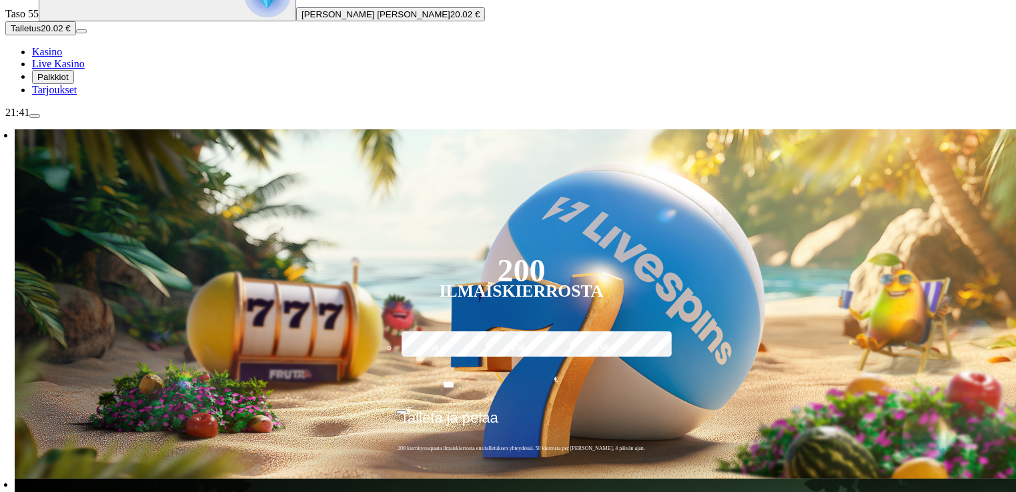 This screenshot has width=1016, height=492. What do you see at coordinates (53, 77) in the screenshot?
I see `span: Palkkiot` at bounding box center [53, 77].